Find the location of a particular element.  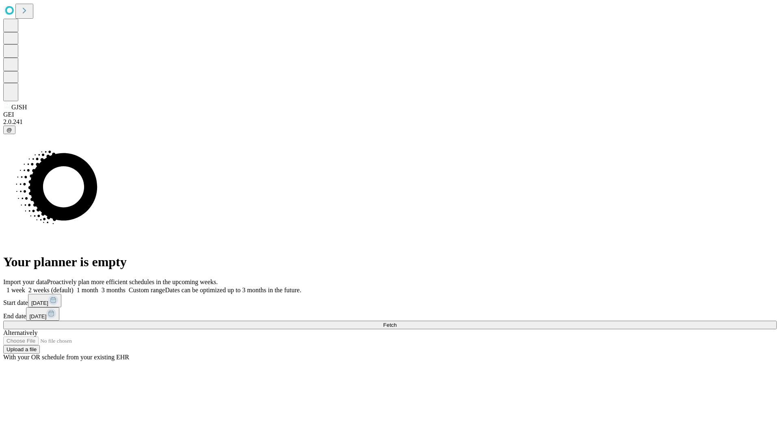

span: Alternatively is located at coordinates (20, 332).